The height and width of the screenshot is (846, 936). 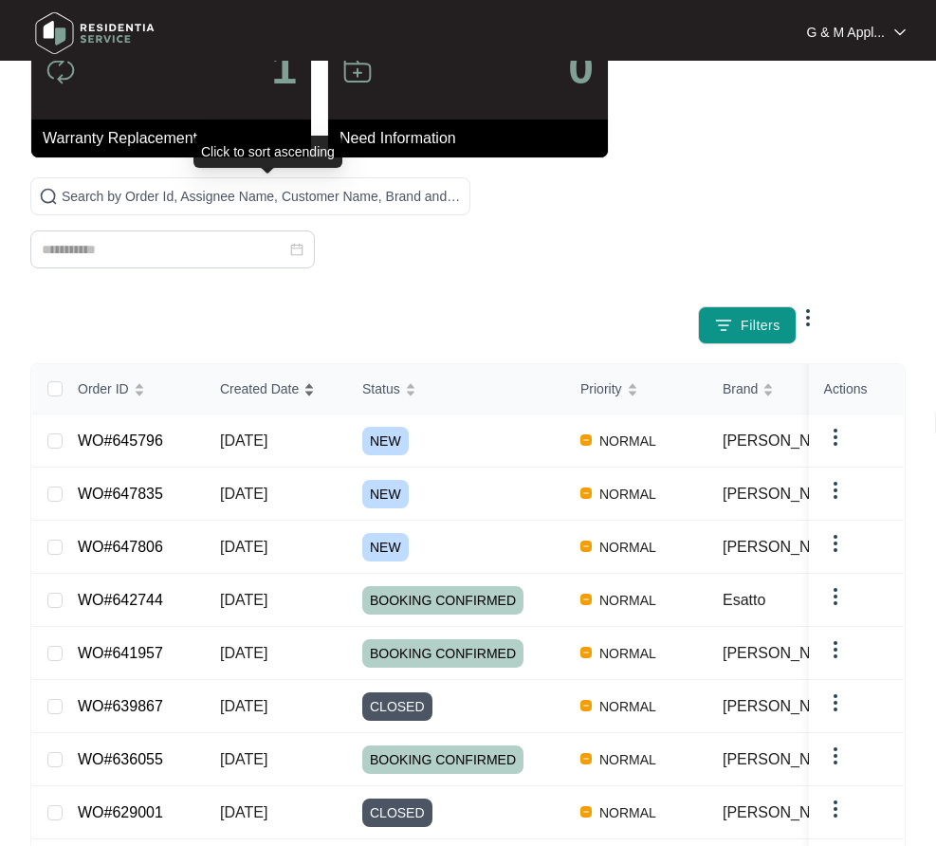 What do you see at coordinates (120, 706) in the screenshot?
I see `a: WO#639867` at bounding box center [120, 706].